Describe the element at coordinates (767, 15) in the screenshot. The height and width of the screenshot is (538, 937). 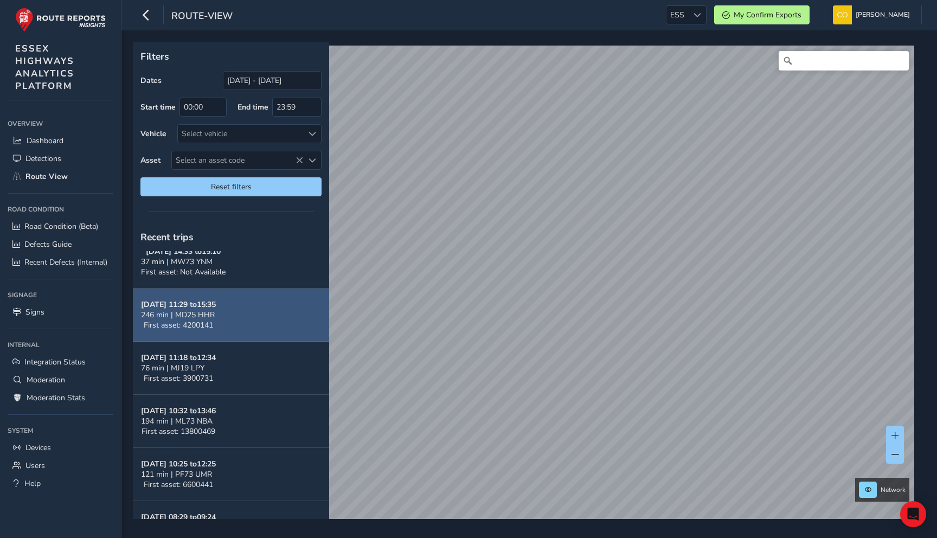
I see `span: My Confirm Exports` at that location.